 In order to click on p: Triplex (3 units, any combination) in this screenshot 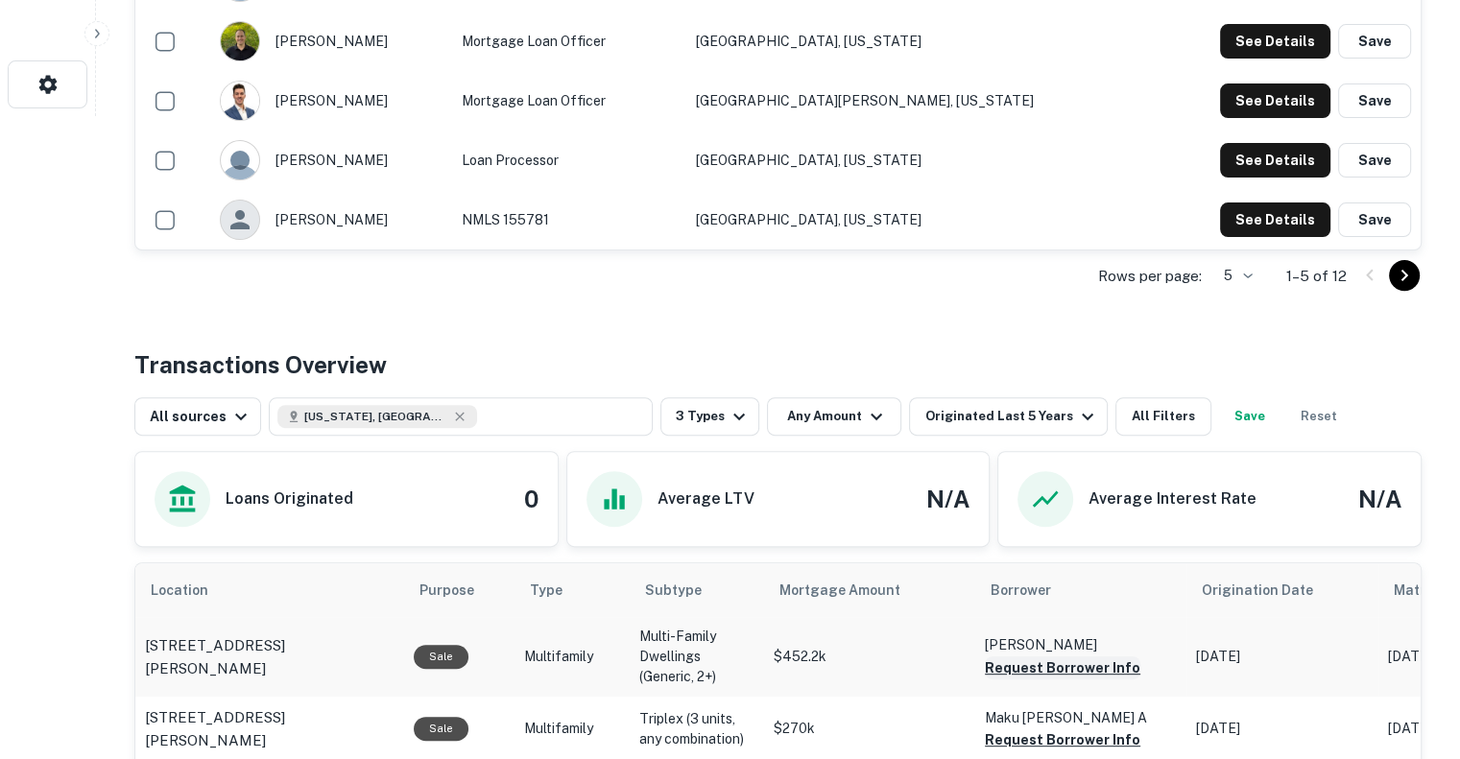, I will do `click(697, 729)`.